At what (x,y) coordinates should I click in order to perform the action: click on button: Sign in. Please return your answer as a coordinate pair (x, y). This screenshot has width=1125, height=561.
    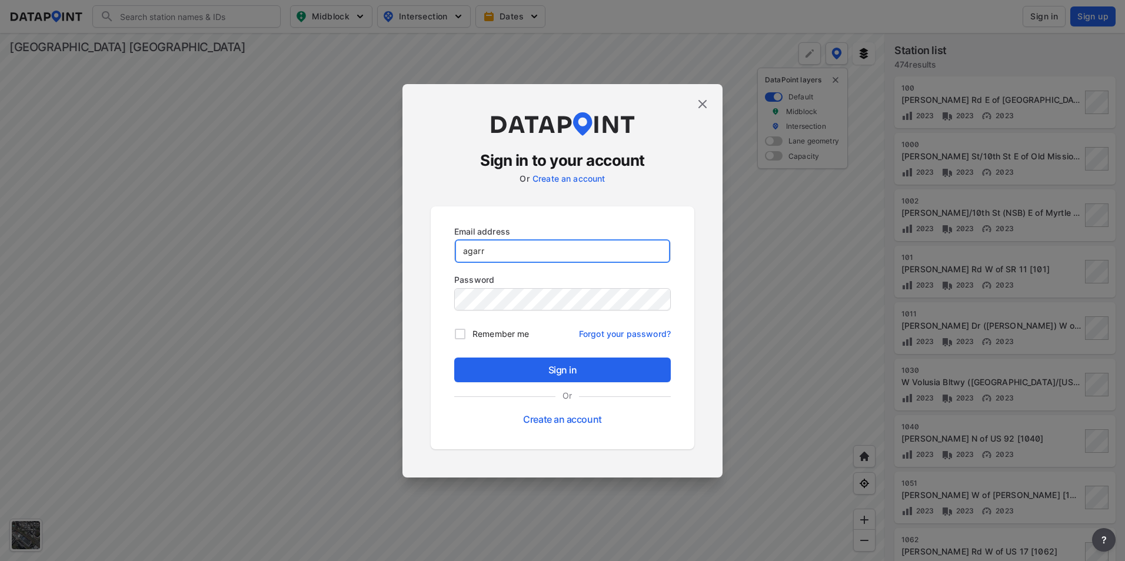
    Looking at the image, I should click on (562, 370).